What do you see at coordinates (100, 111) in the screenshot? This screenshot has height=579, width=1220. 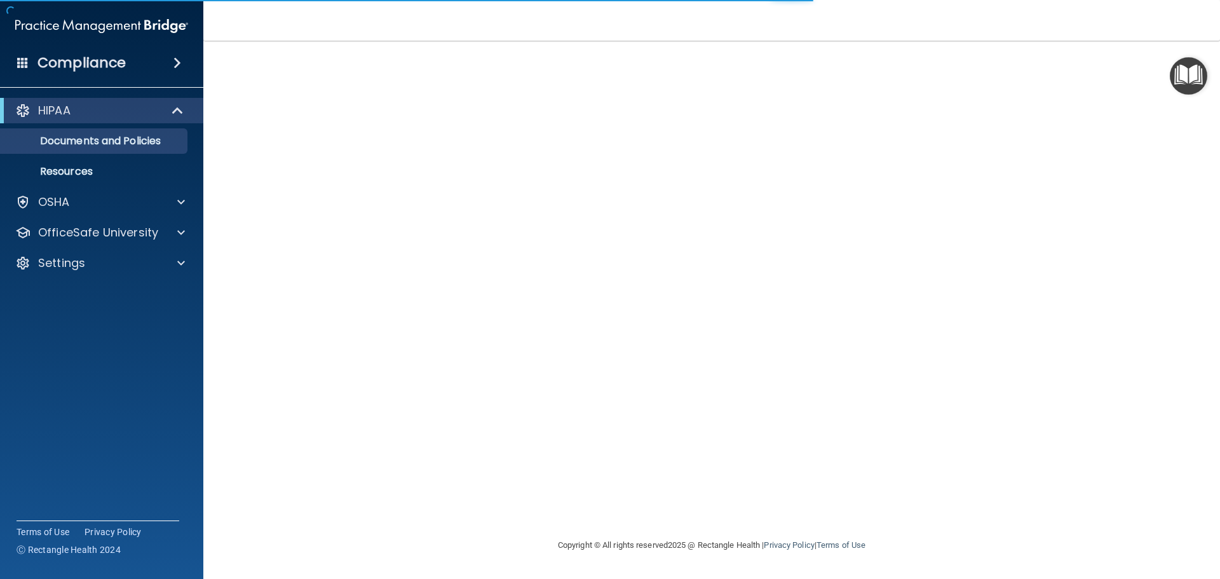 I see `a: HIPAA` at bounding box center [100, 111].